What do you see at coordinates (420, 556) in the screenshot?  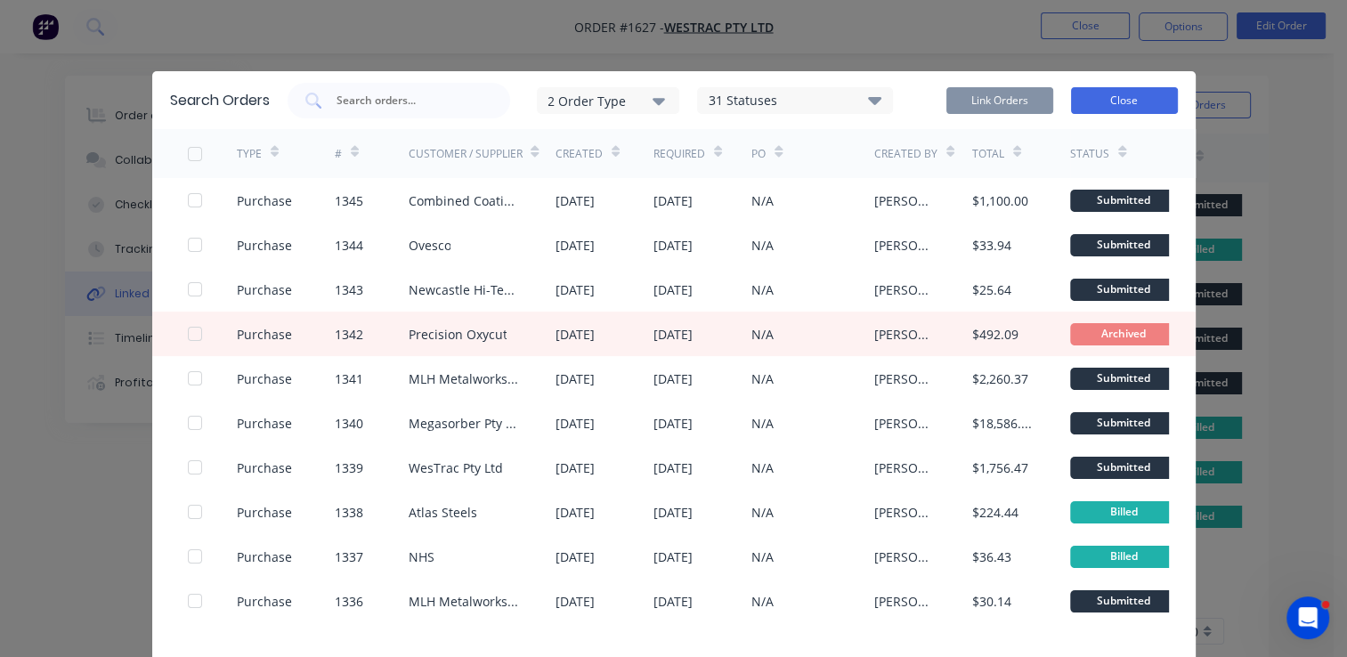 I see `div: NHS` at bounding box center [420, 556].